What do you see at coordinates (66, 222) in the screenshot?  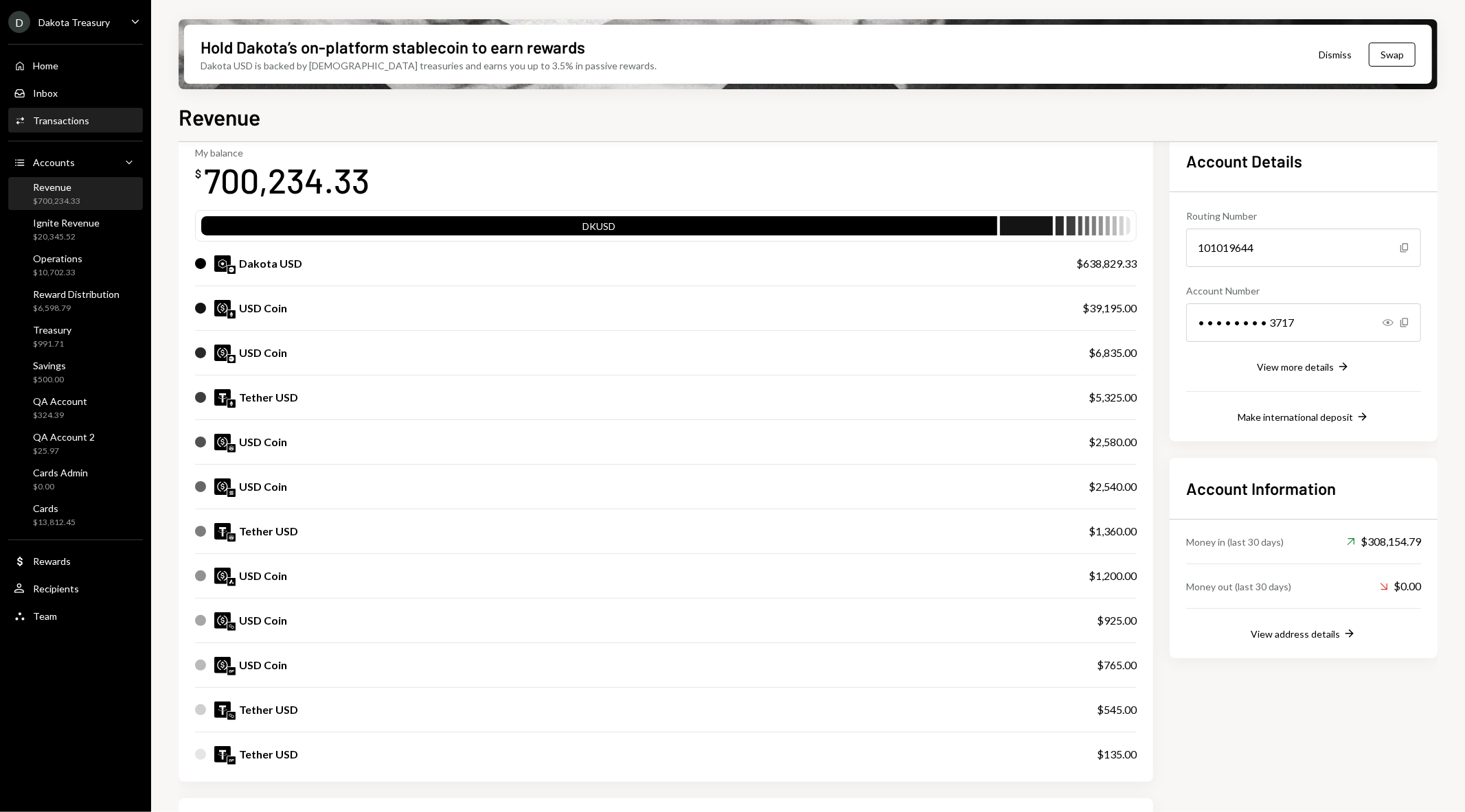 I see `div: Ignite Revenue` at bounding box center [66, 222].